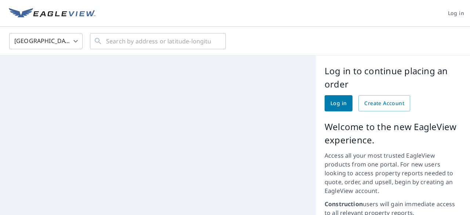 The width and height of the screenshot is (470, 215). Describe the element at coordinates (384, 103) in the screenshot. I see `span: Create Account` at that location.